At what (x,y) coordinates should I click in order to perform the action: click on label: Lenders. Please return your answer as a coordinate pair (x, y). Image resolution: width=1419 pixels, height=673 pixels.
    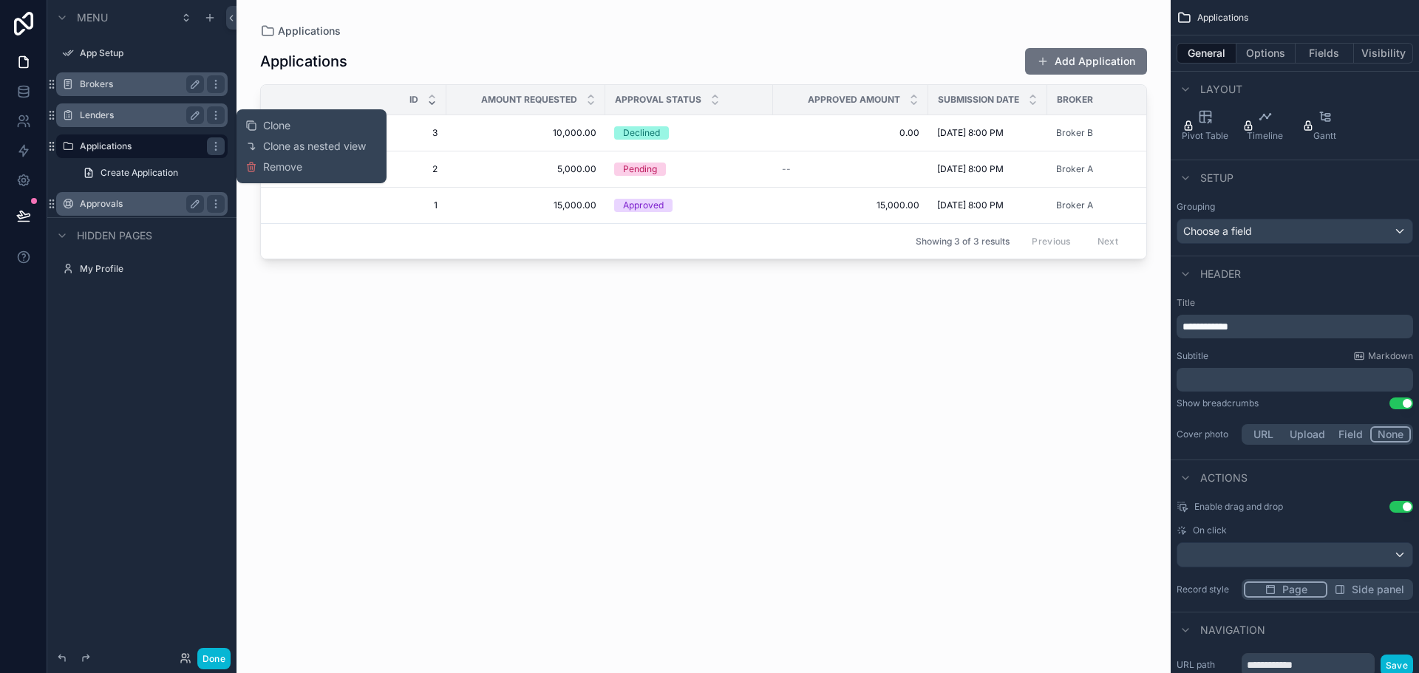
    Looking at the image, I should click on (139, 115).